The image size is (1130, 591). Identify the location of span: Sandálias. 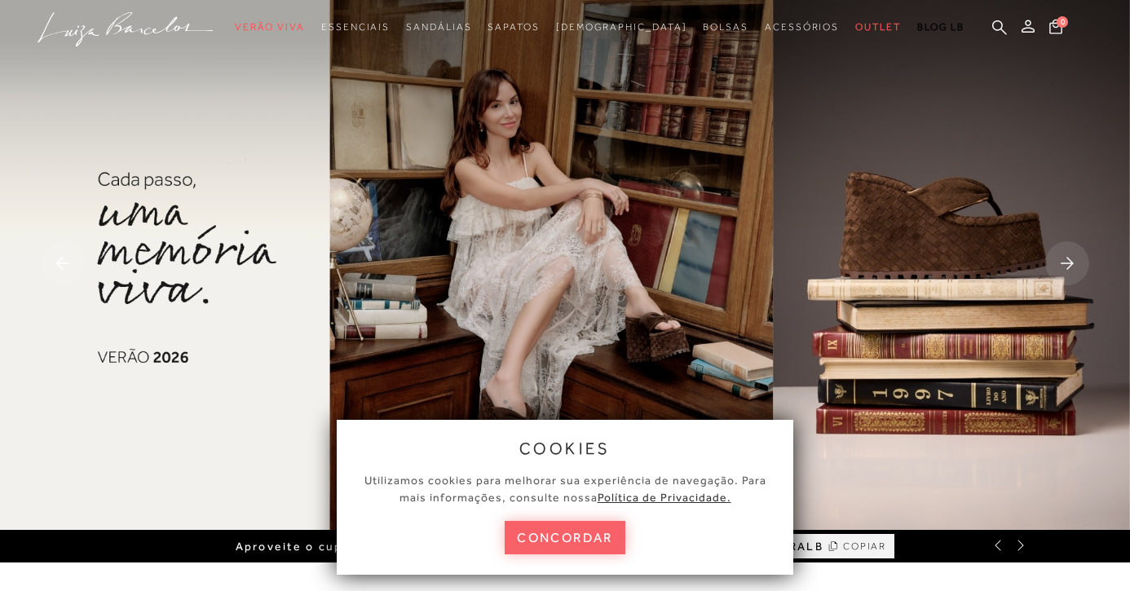
(438, 27).